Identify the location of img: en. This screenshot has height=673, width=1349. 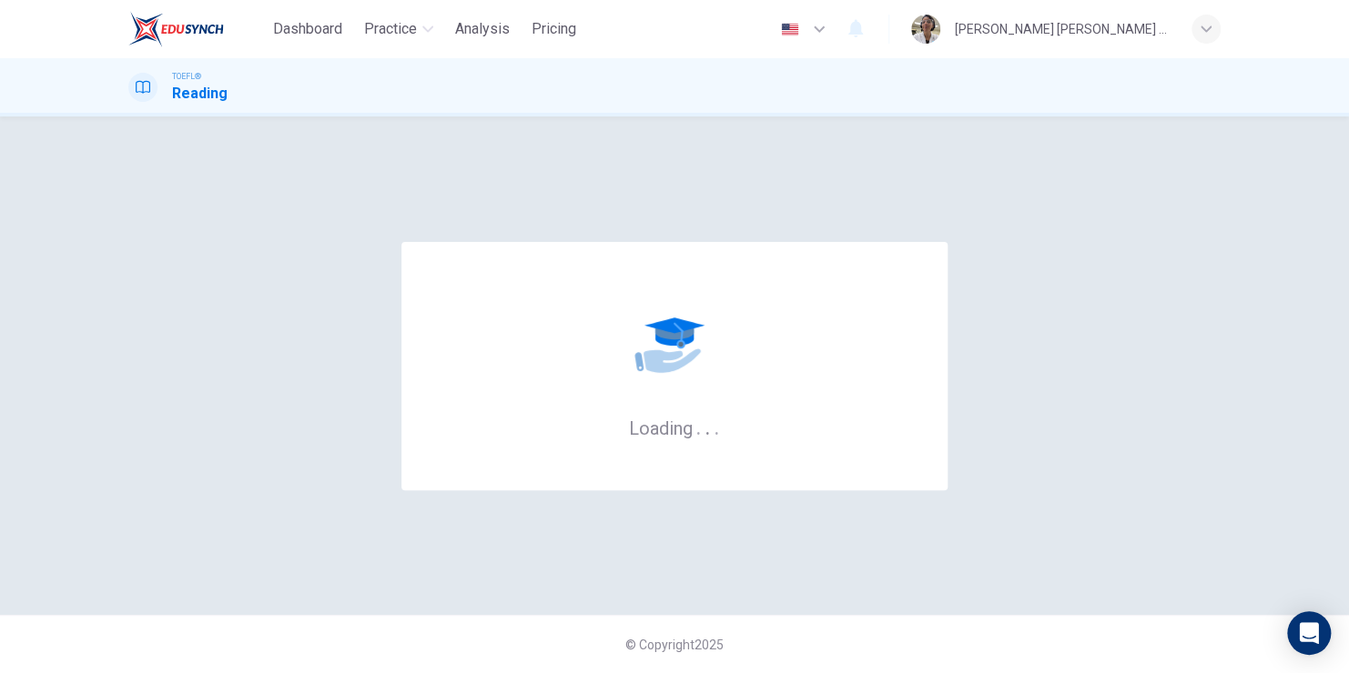
(789, 29).